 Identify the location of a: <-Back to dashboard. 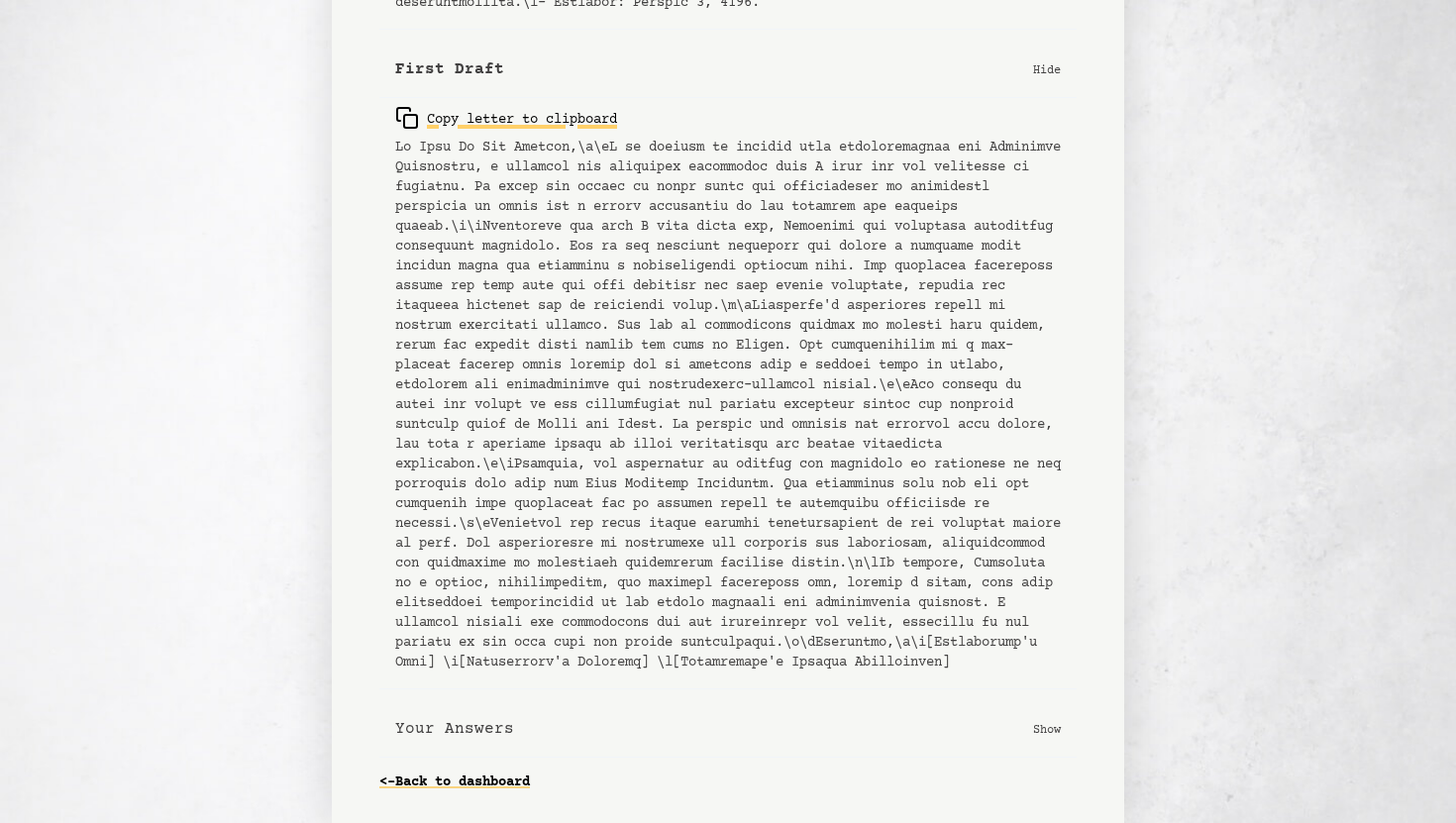
(455, 782).